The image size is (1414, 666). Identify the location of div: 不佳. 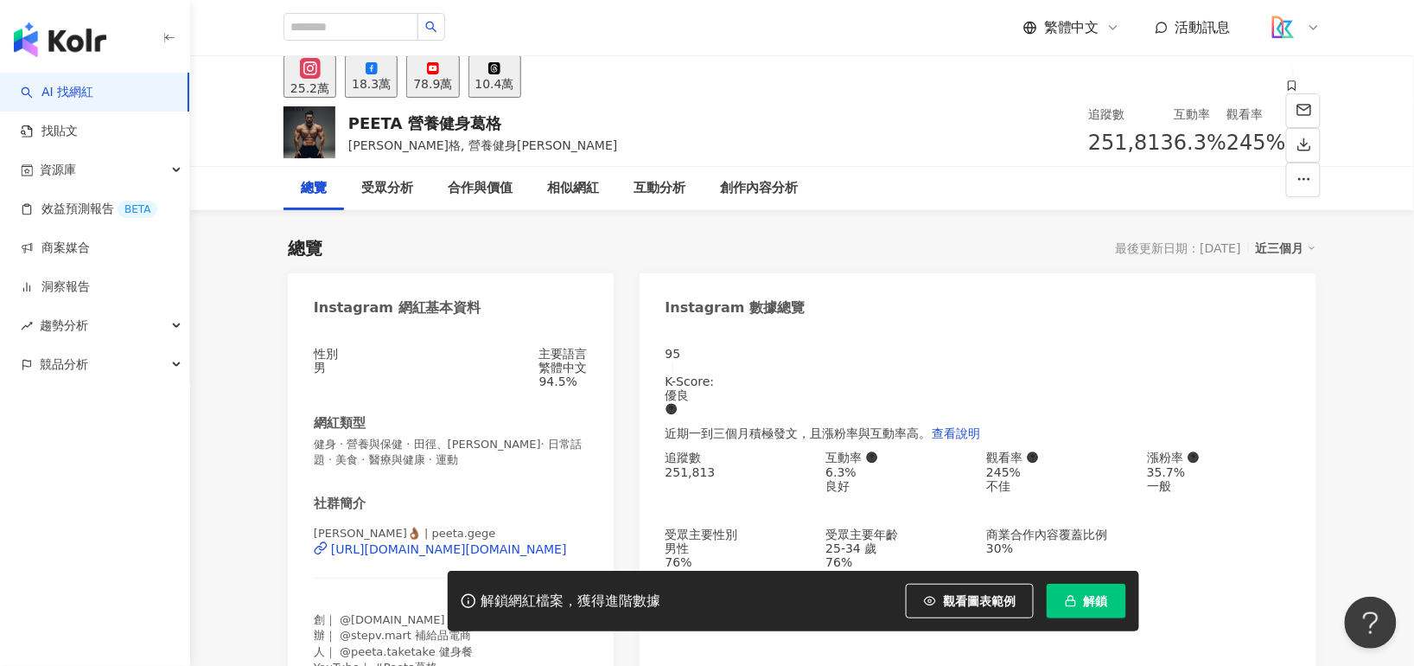
(1058, 486).